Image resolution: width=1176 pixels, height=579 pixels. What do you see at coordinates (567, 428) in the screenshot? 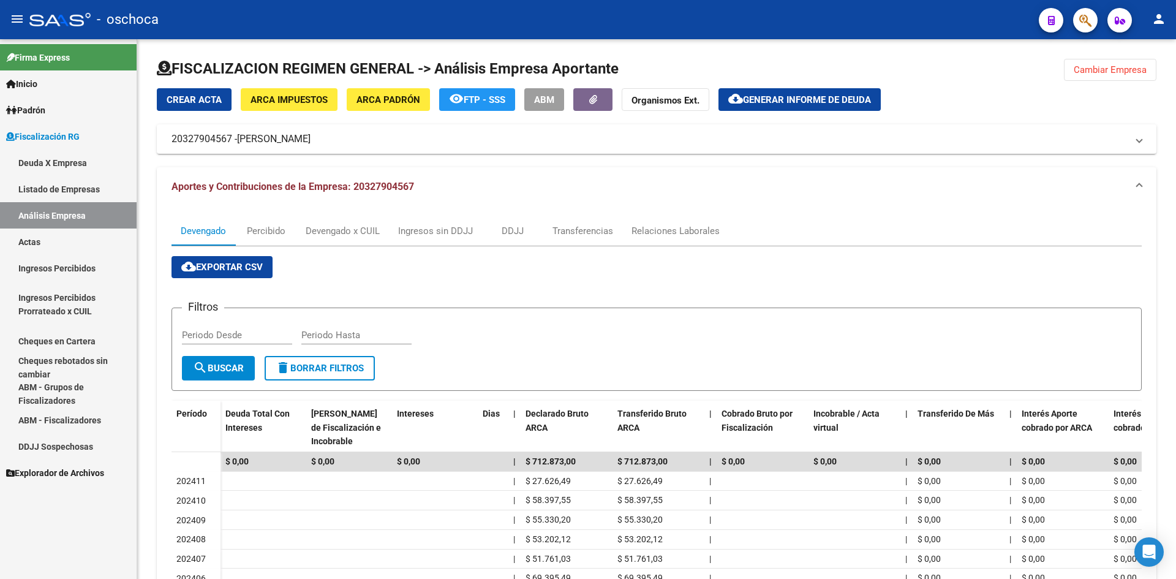
I see `datatable-header-cell: Declarado Bruto ARCA` at bounding box center [567, 428].